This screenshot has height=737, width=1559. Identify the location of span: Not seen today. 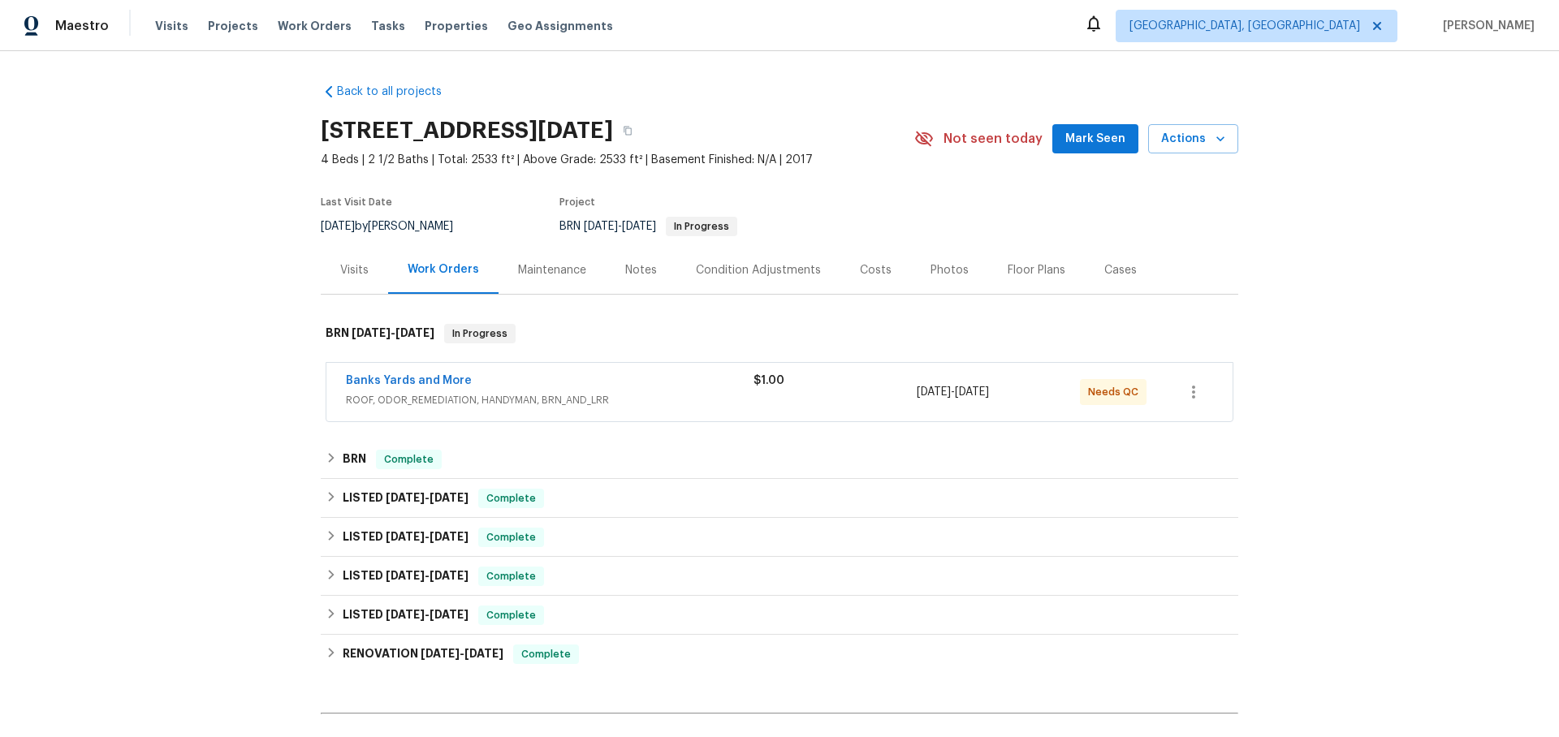
(993, 139).